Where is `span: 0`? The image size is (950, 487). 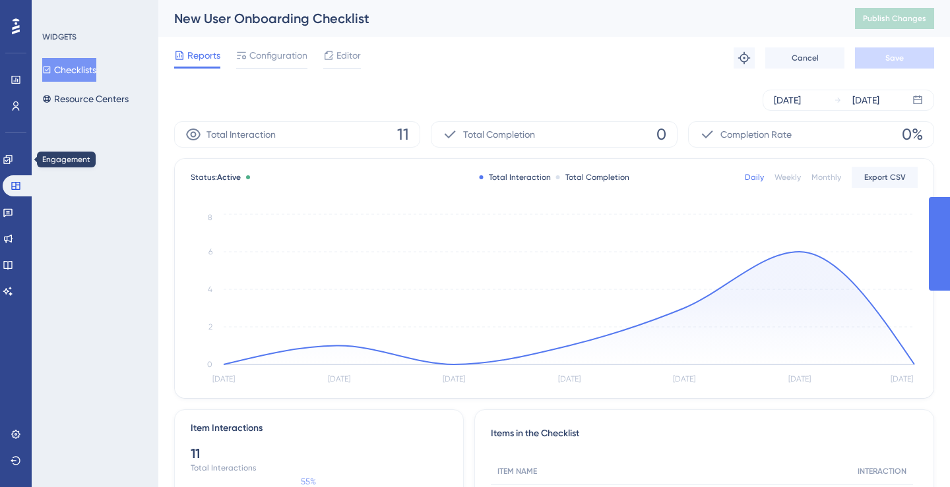 span: 0 is located at coordinates (661, 135).